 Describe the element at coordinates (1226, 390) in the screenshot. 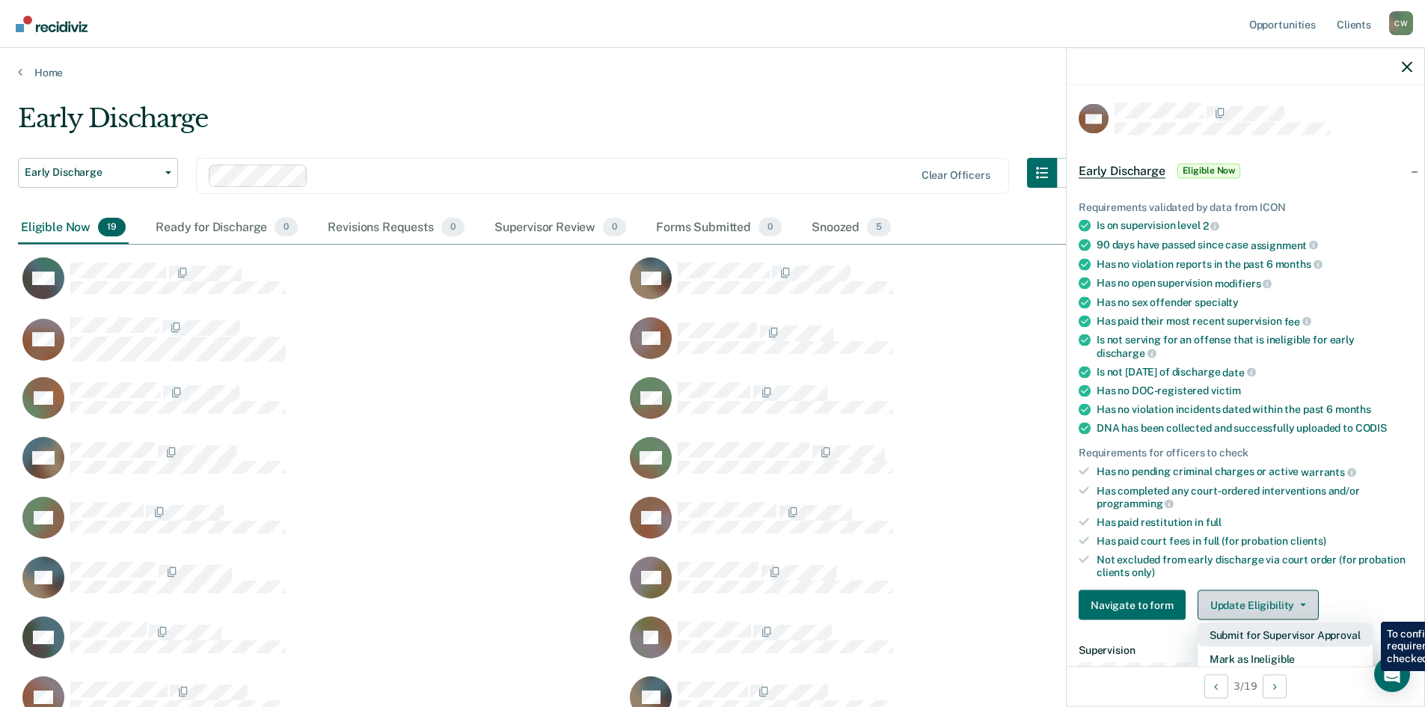

I see `span: victim` at that location.